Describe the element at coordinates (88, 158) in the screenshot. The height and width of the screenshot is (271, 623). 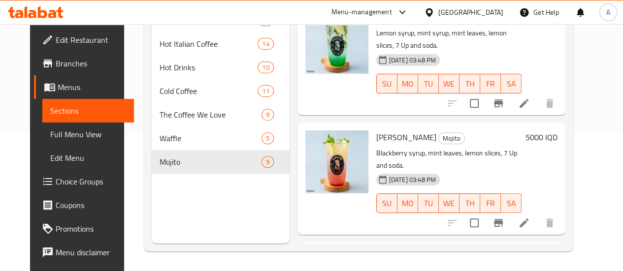
I see `a: Edit Menu` at that location.